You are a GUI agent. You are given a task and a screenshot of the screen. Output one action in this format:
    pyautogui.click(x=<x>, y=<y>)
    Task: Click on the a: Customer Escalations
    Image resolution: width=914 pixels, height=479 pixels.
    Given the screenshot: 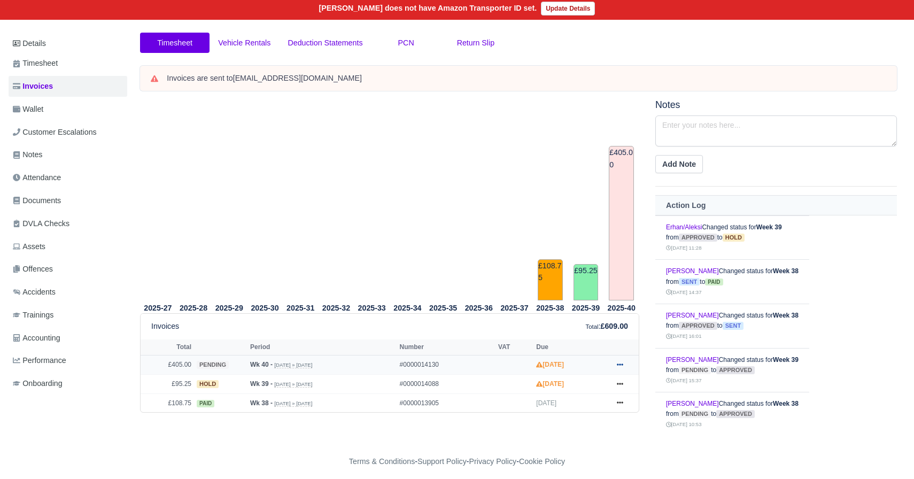 What is the action you would take?
    pyautogui.click(x=68, y=132)
    